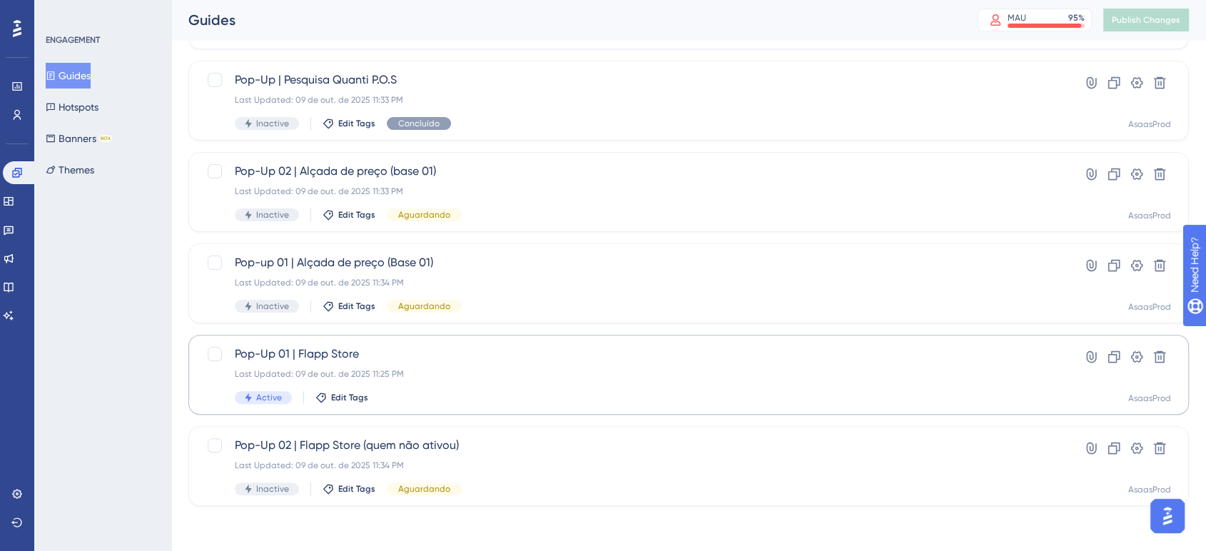 Image resolution: width=1206 pixels, height=551 pixels. I want to click on div: Disponha!! 🤗Diênifer • Há 1minAdd reaction, so click(58, 433).